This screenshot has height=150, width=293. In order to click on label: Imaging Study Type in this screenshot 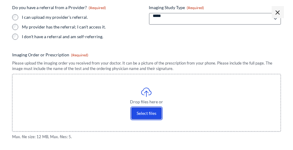, I will do `click(215, 8)`.